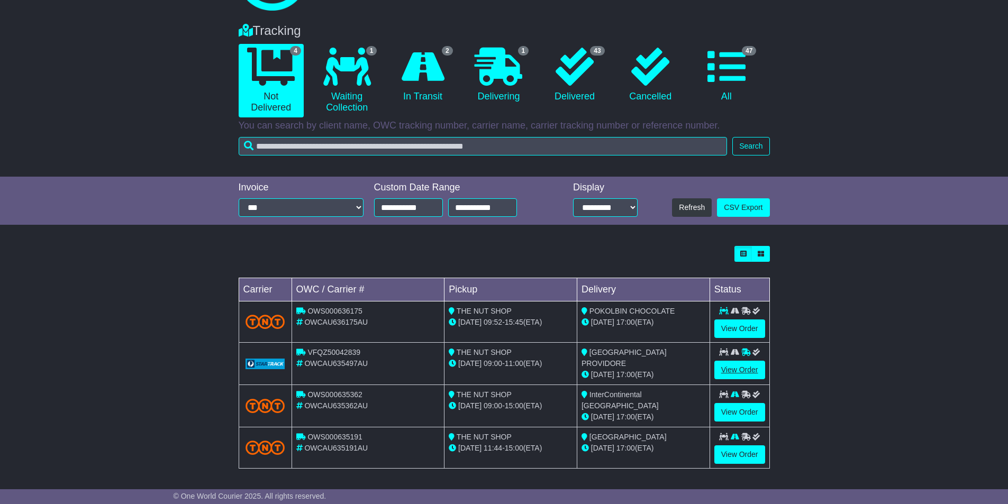 This screenshot has height=504, width=1008. Describe the element at coordinates (336, 448) in the screenshot. I see `span: OWCAU635191AU` at that location.